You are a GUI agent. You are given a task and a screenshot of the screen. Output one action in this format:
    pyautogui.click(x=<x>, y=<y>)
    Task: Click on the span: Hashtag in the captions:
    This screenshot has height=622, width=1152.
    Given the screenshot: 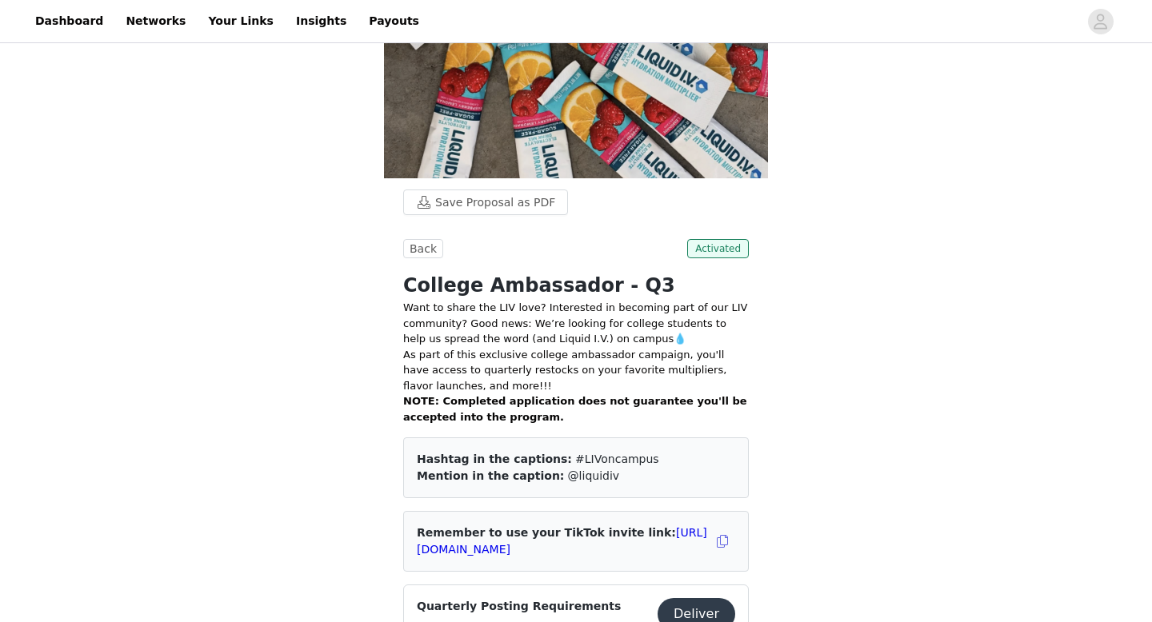 What is the action you would take?
    pyautogui.click(x=494, y=459)
    